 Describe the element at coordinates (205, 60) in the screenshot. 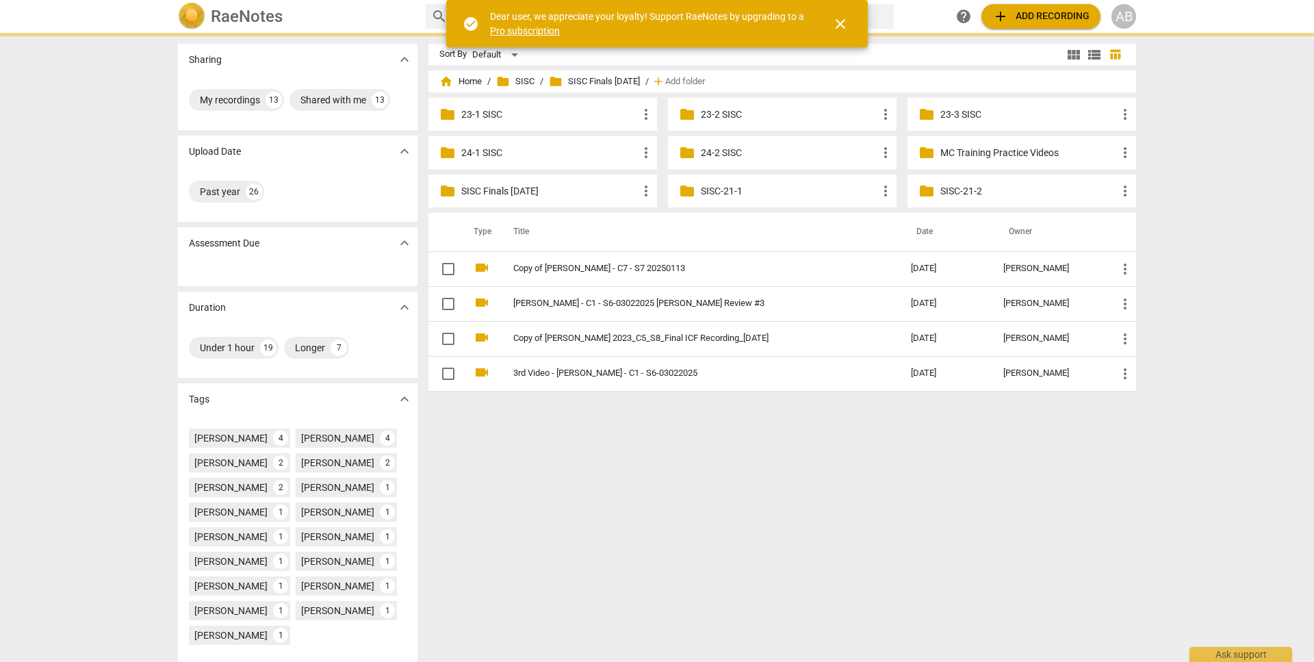

I see `p: Sharing` at that location.